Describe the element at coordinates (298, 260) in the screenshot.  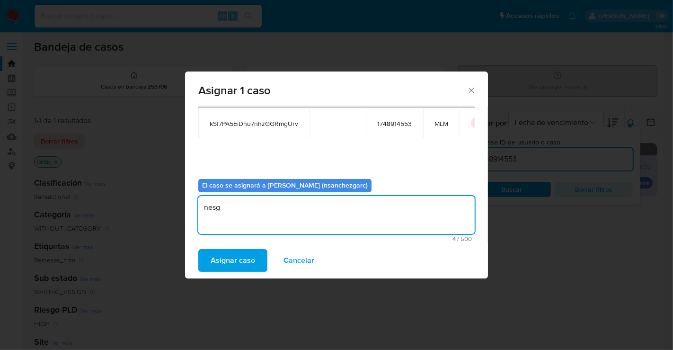
I see `span: Cancelar` at that location.